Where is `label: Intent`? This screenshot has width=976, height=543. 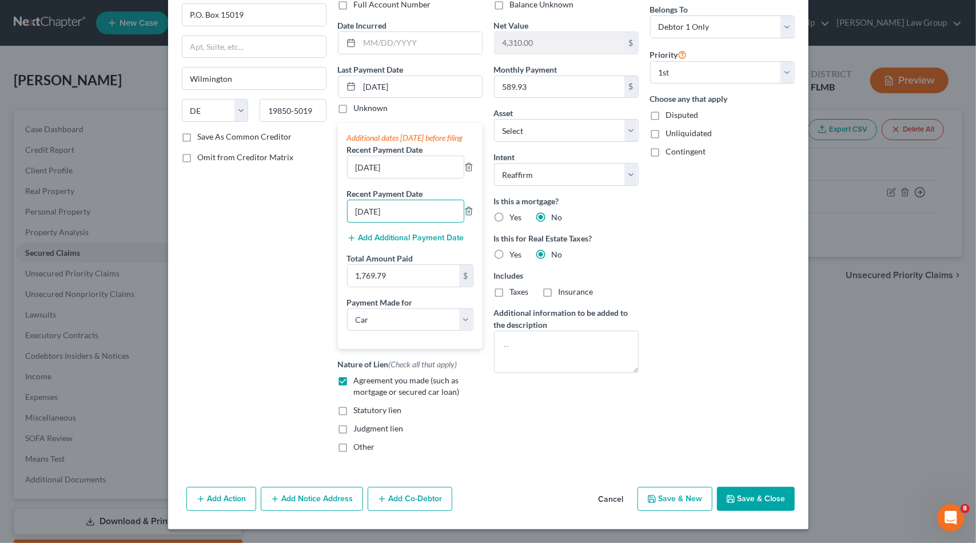 label: Intent is located at coordinates (504, 157).